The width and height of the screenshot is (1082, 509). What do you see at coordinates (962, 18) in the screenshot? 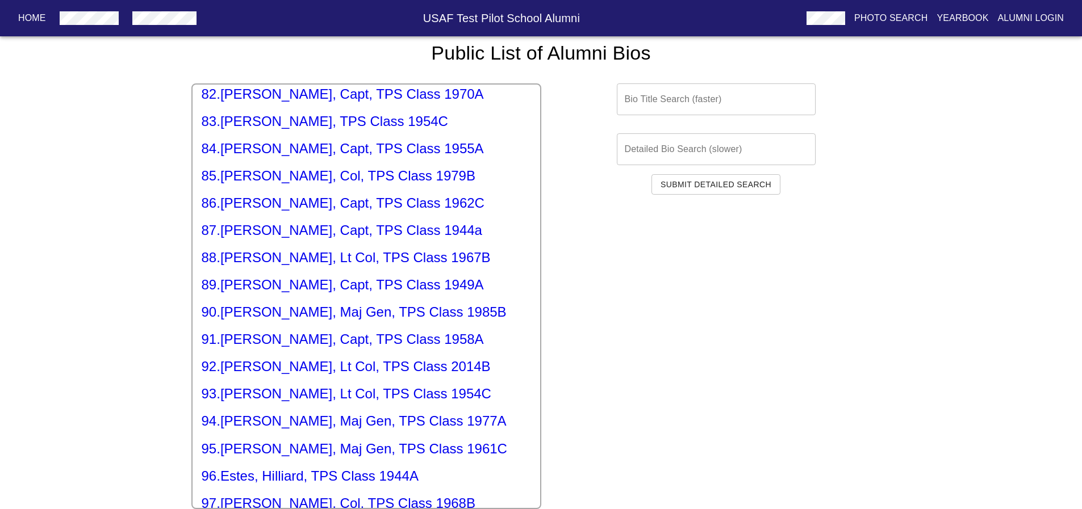
I see `p: Yearbook` at bounding box center [962, 18].